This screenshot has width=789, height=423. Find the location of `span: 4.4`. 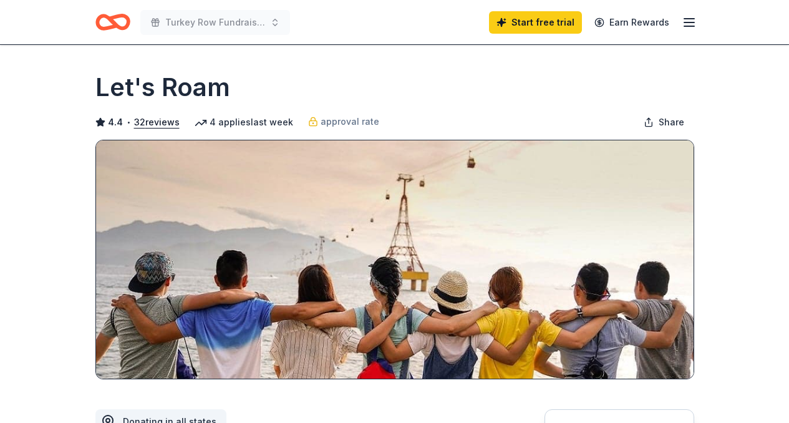

span: 4.4 is located at coordinates (115, 122).